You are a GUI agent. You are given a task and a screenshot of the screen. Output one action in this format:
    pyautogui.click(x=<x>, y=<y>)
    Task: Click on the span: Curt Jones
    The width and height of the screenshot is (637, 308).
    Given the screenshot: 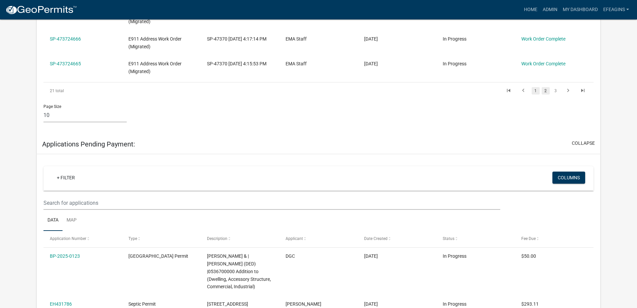 What is the action you would take?
    pyautogui.click(x=303, y=303)
    